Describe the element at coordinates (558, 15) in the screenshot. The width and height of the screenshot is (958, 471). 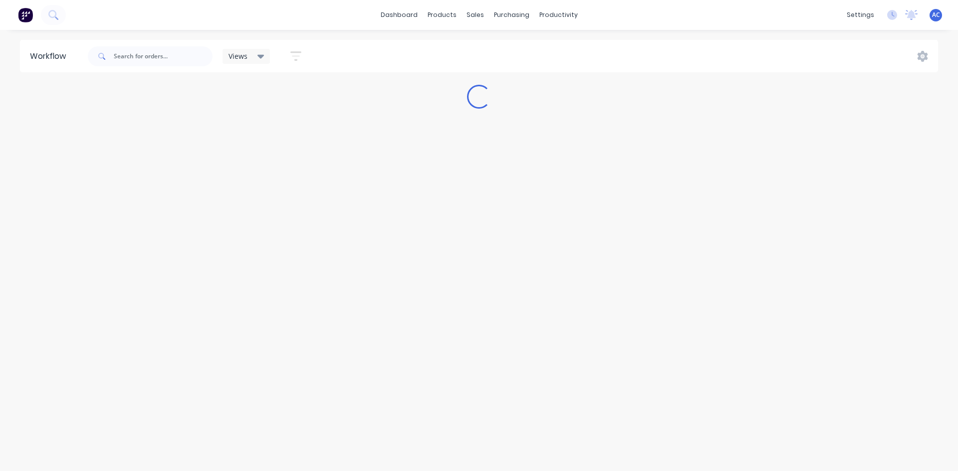
I see `div: productivity` at that location.